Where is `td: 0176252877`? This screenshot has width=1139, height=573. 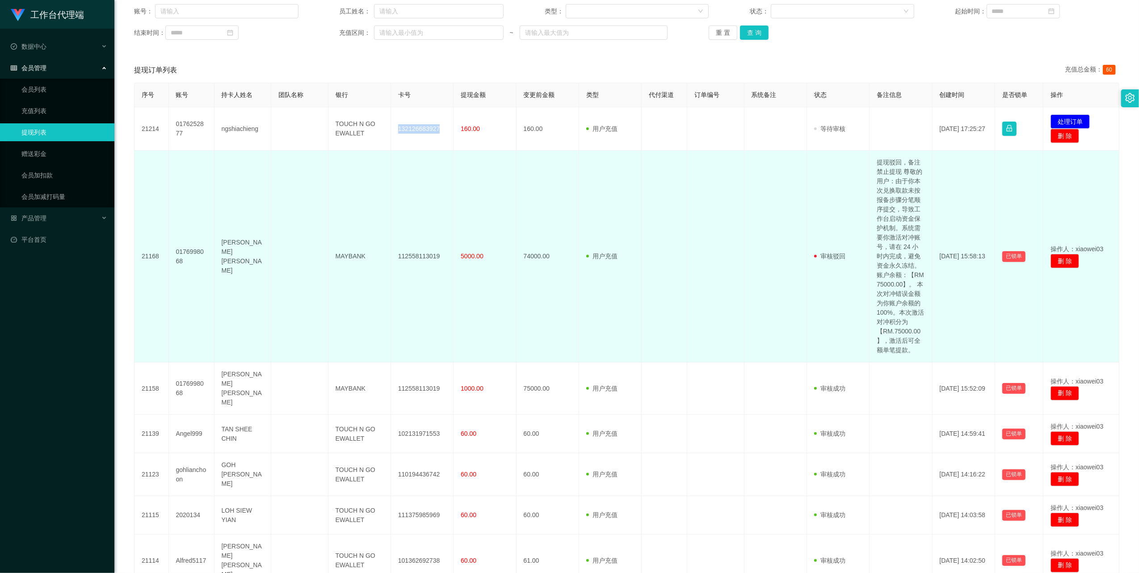
td: 0176252877 is located at coordinates (192, 129).